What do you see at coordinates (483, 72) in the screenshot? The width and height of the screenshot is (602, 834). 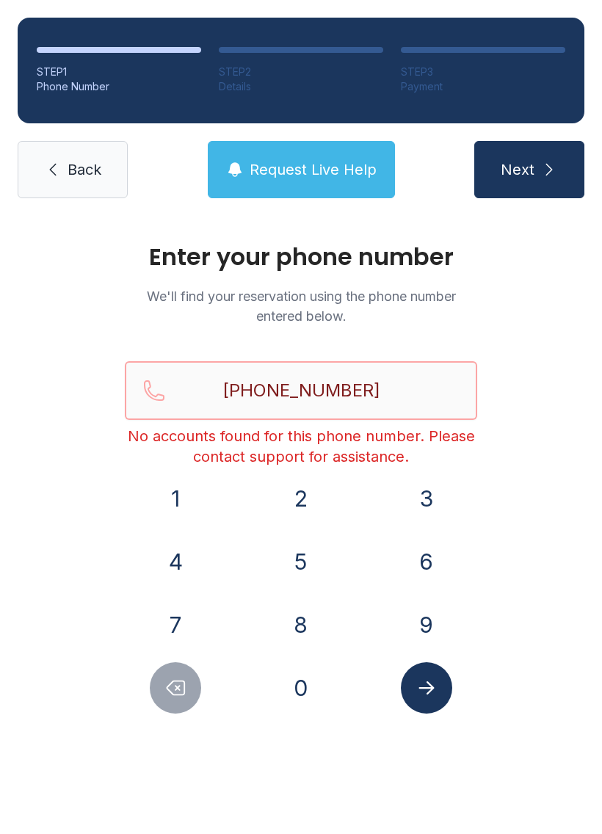 I see `div: STEP 3` at bounding box center [483, 72].